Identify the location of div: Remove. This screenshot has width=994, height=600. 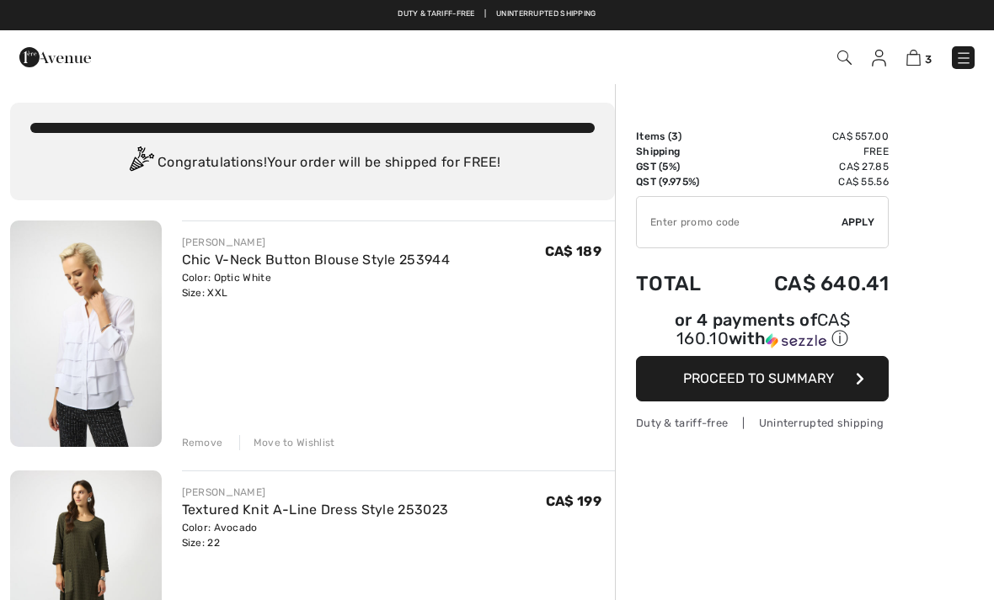
(202, 443).